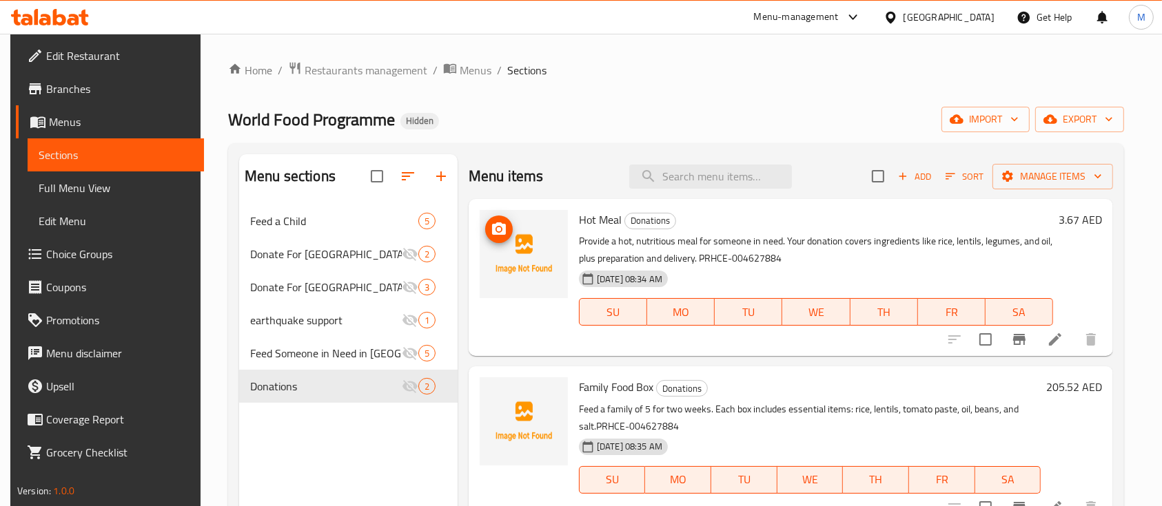 The height and width of the screenshot is (506, 1162). I want to click on span: Edit Restaurant, so click(120, 56).